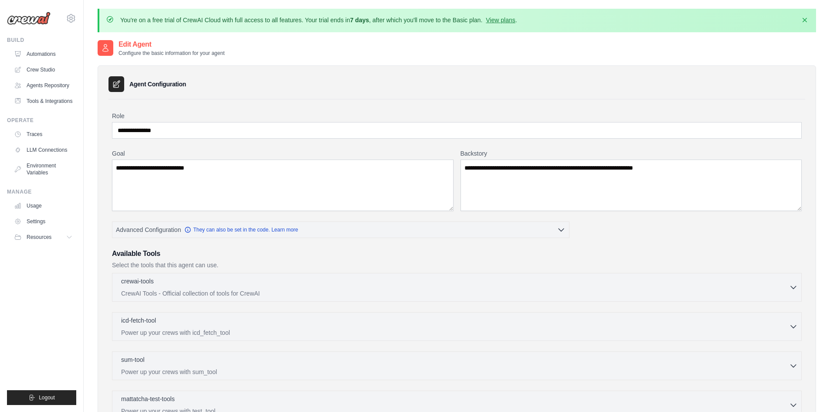 Image resolution: width=830 pixels, height=412 pixels. I want to click on p: crewai-tools, so click(137, 281).